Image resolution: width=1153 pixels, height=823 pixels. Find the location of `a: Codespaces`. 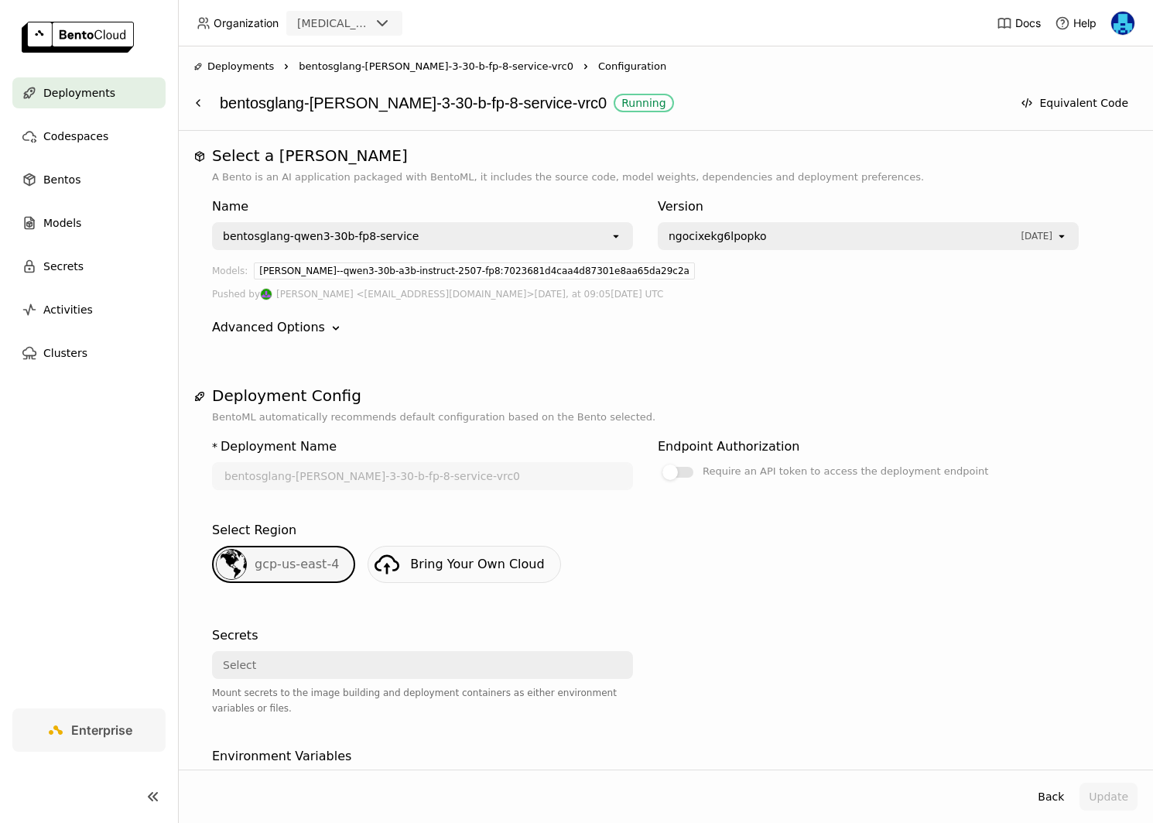

a: Codespaces is located at coordinates (89, 136).